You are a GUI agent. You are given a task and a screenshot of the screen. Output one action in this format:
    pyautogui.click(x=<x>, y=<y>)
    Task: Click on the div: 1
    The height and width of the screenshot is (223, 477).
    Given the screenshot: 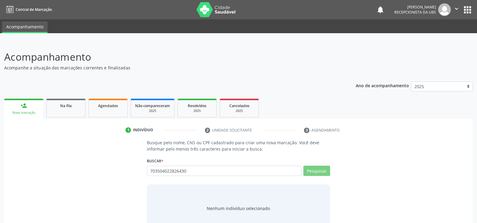 What is the action you would take?
    pyautogui.click(x=128, y=130)
    